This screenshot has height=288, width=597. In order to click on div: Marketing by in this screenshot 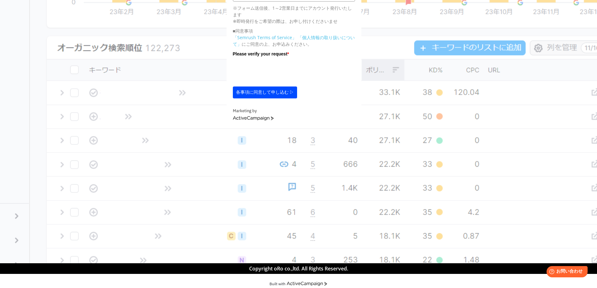, I will do `click(294, 111)`.